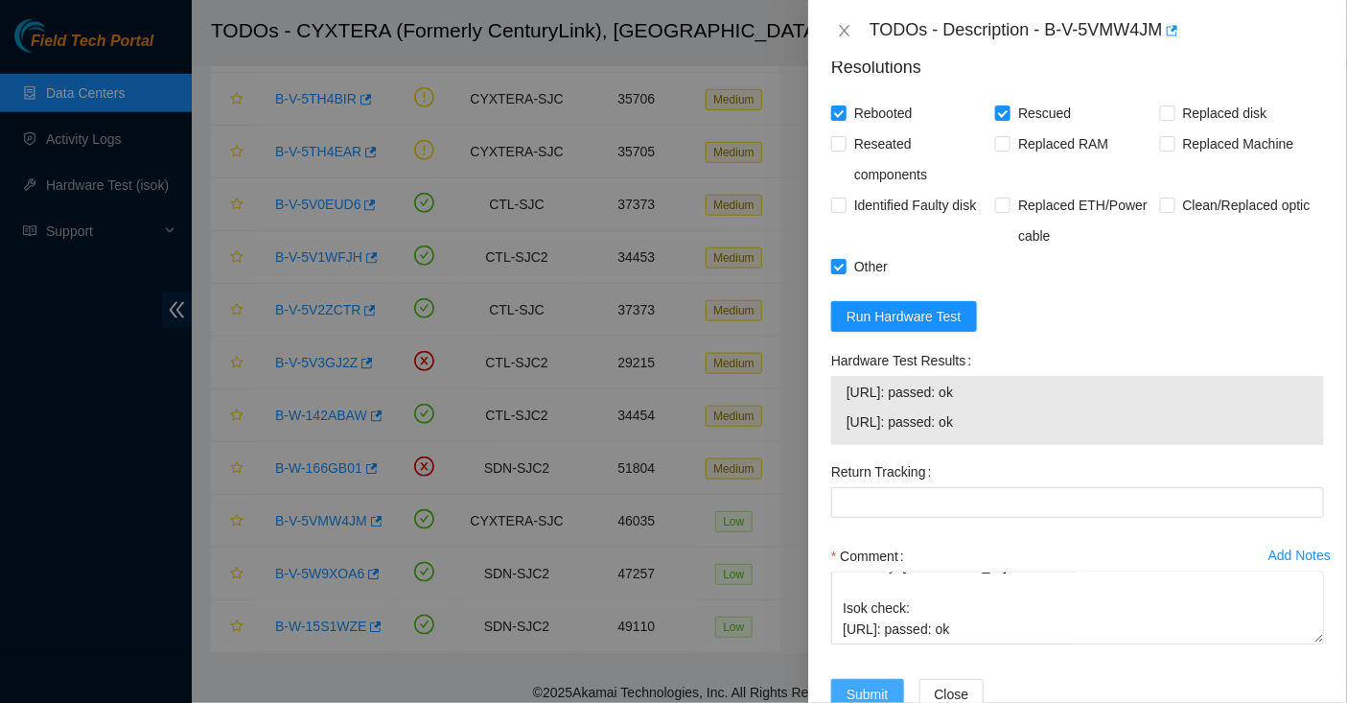 This screenshot has height=703, width=1347. Describe the element at coordinates (1044, 113) in the screenshot. I see `span: Rescued` at that location.